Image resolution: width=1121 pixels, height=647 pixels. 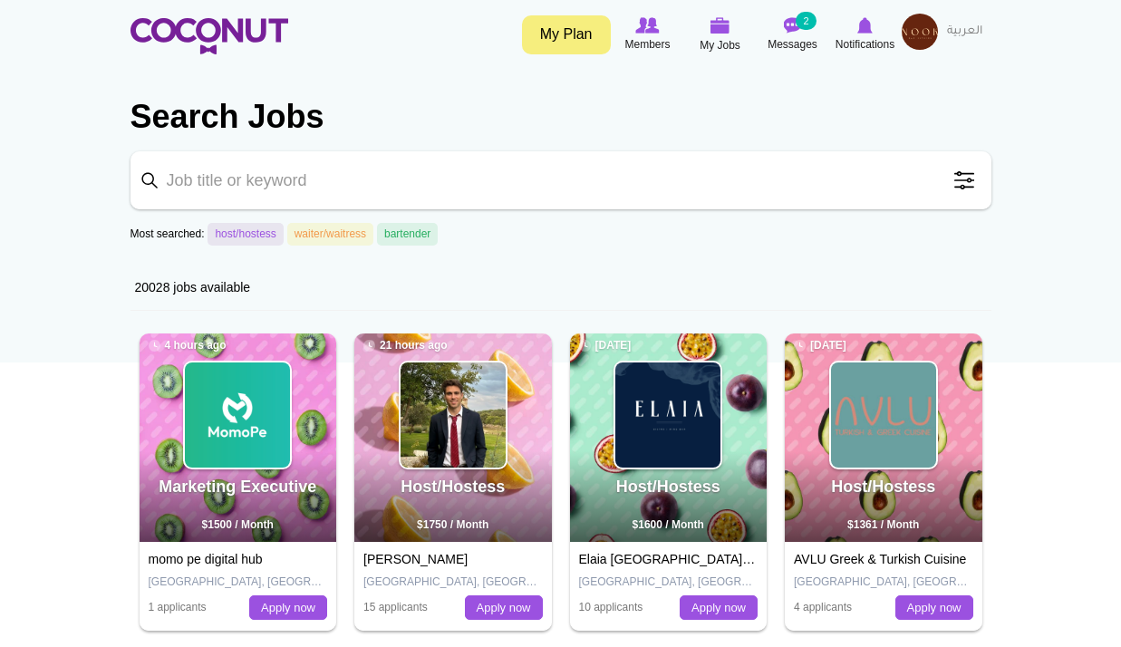 What do you see at coordinates (865, 34) in the screenshot?
I see `a: Notifications Notifications` at bounding box center [865, 34].